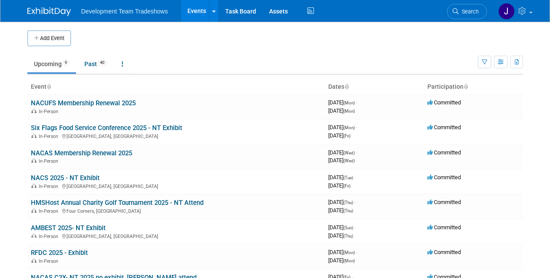  What do you see at coordinates (176, 87) in the screenshot?
I see `th: Event` at bounding box center [176, 87].